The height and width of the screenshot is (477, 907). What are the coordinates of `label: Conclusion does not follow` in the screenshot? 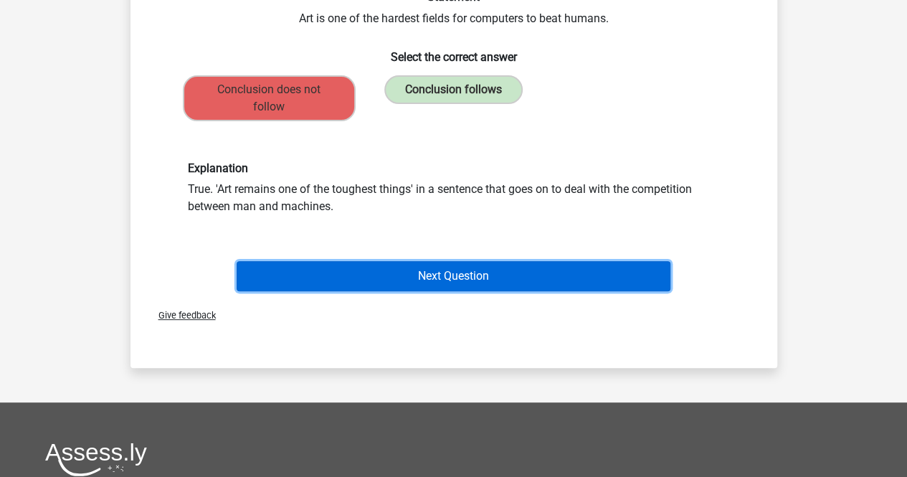 It's located at (269, 98).